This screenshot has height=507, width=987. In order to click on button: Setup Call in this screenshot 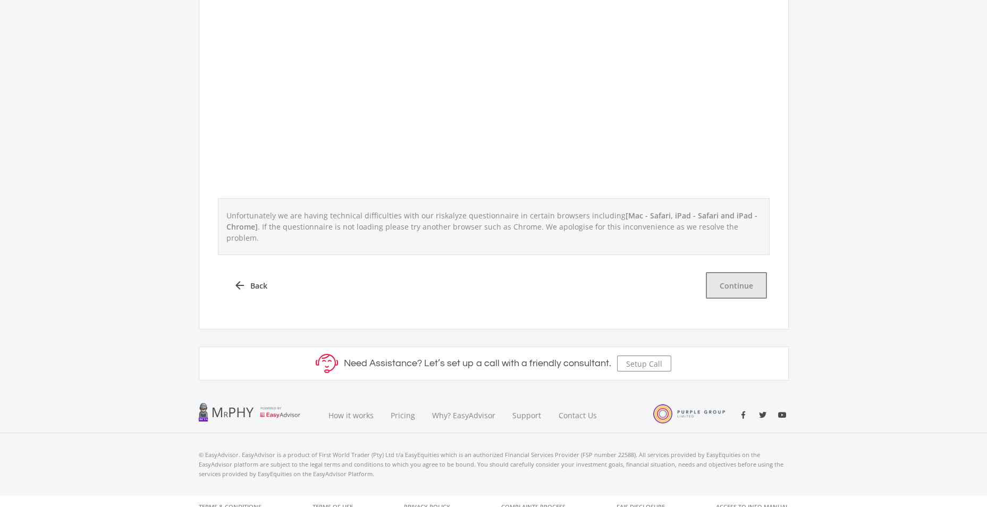, I will do `click(644, 364)`.